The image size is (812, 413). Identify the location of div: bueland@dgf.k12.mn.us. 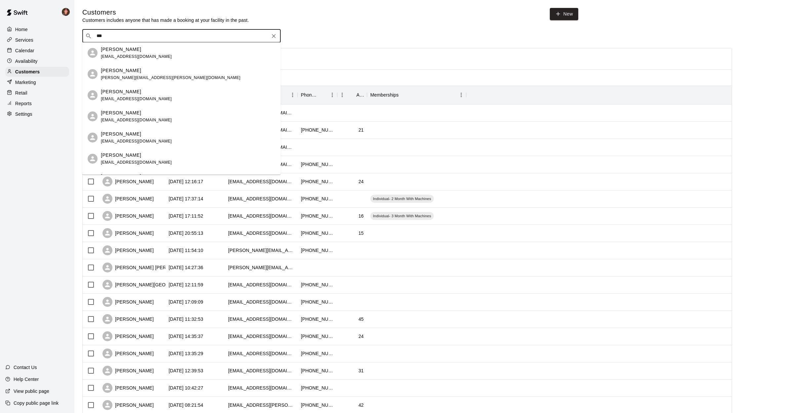
(261, 233).